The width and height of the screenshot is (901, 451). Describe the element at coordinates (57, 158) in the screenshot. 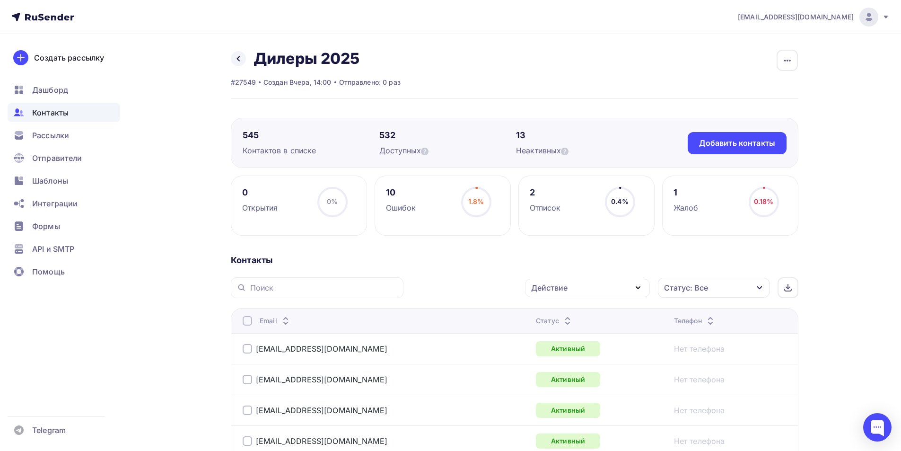

I see `span: Отправители` at that location.